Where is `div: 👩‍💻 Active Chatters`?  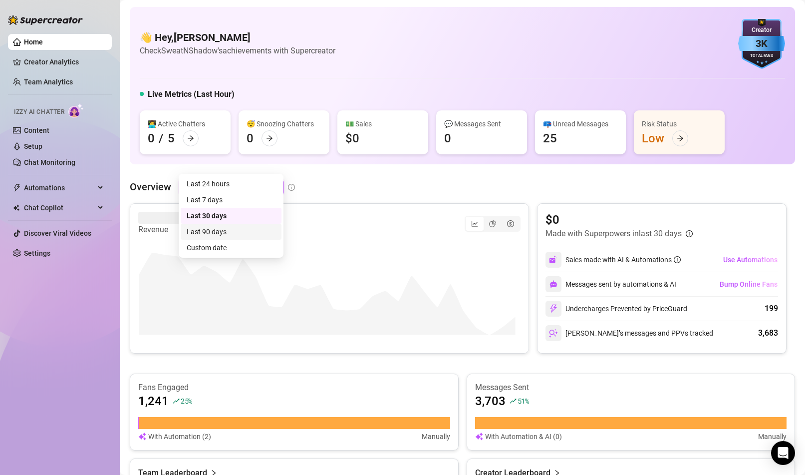 div: 👩‍💻 Active Chatters is located at coordinates (185, 124).